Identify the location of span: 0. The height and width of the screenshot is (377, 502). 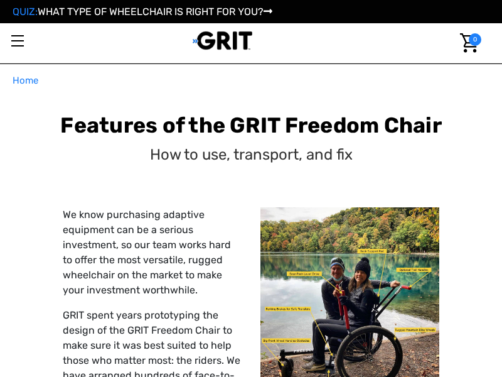
(475, 40).